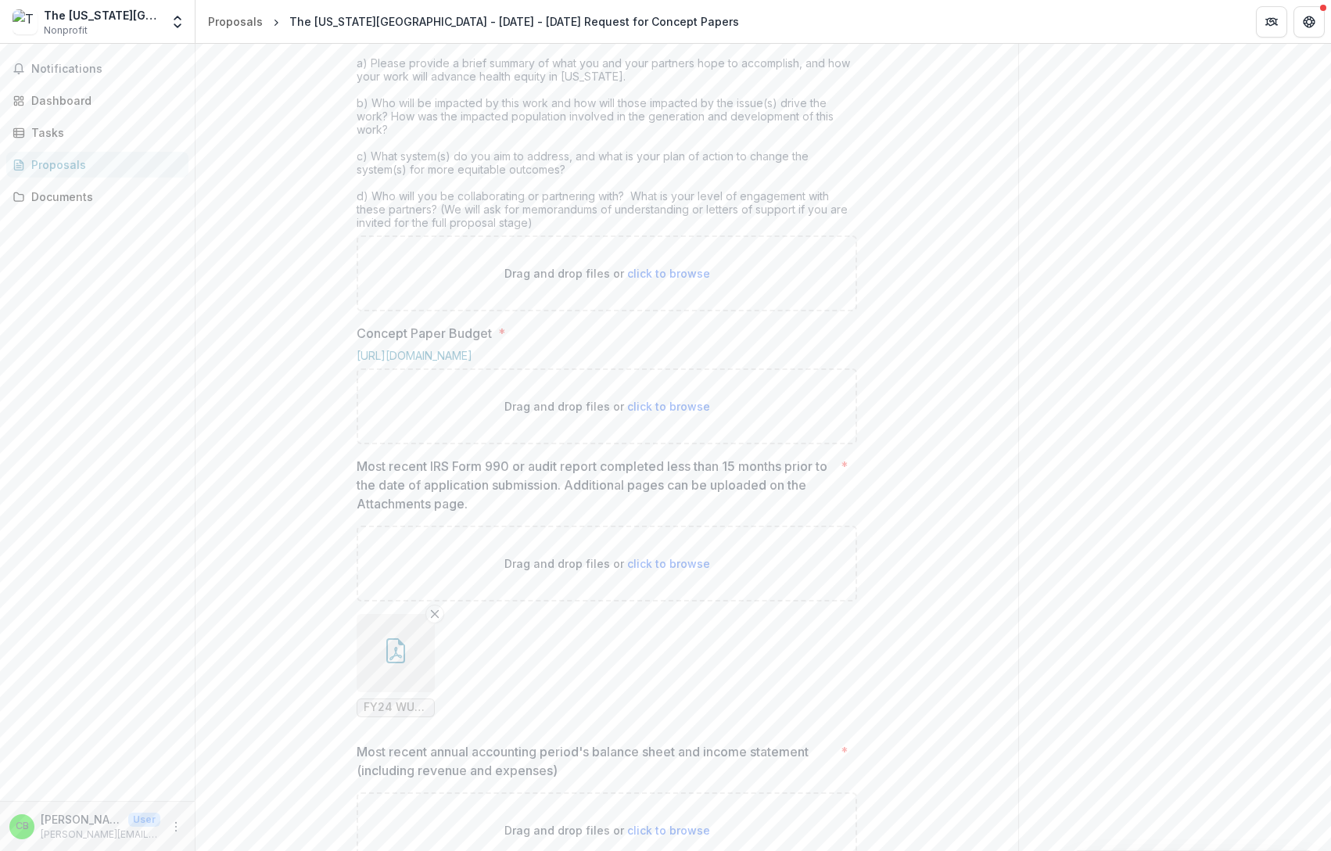 This screenshot has width=1331, height=851. I want to click on span: FY24 WU Form 990 - Public Disclosure Copy.pdf, so click(396, 707).